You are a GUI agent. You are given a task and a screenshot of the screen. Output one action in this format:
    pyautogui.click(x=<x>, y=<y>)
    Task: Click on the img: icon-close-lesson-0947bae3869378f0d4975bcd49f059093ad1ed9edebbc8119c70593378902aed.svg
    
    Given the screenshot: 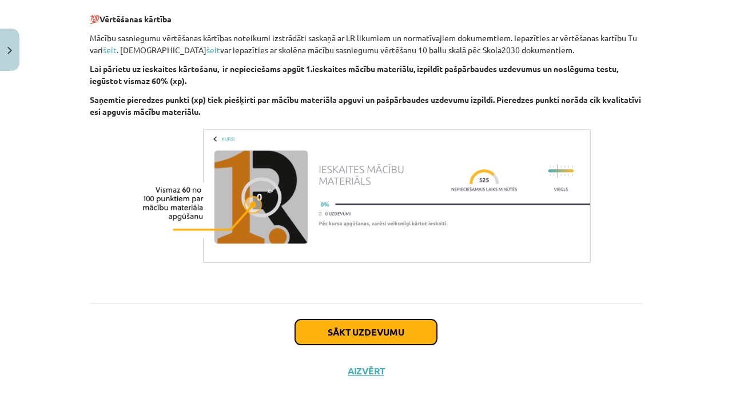 What is the action you would take?
    pyautogui.click(x=10, y=50)
    